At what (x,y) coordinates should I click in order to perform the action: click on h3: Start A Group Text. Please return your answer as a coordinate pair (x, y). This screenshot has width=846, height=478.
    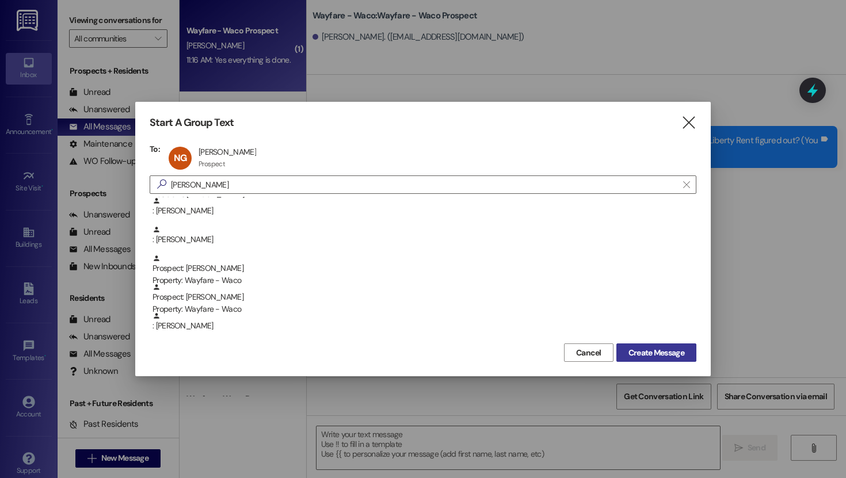
    Looking at the image, I should click on (192, 123).